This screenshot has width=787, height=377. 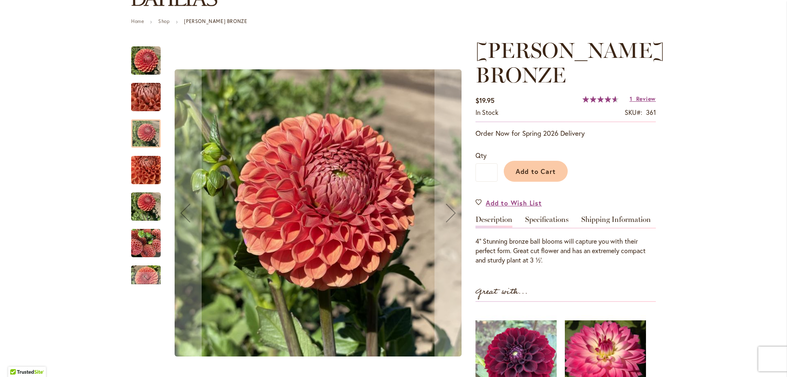 I want to click on div: 93%, so click(x=600, y=99).